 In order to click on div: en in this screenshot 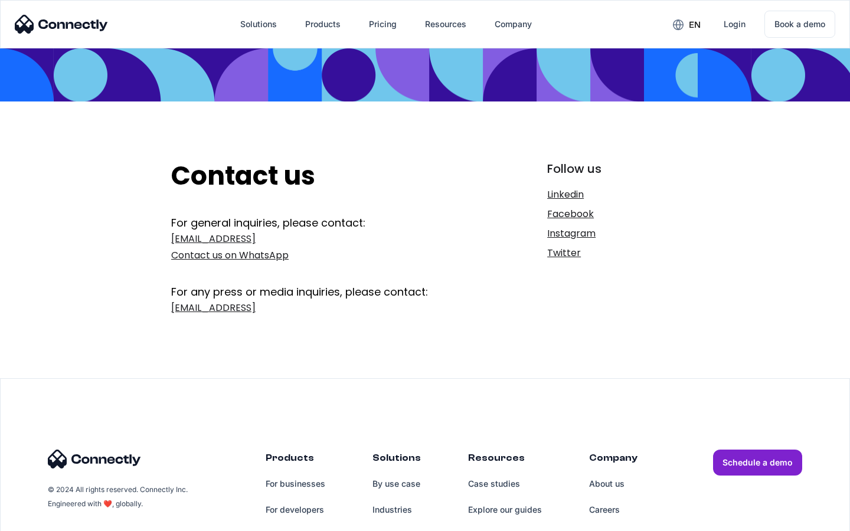, I will do `click(694, 25)`.